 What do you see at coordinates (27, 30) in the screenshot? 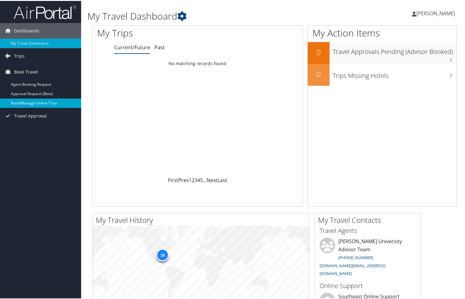
I see `span: Dashboards` at bounding box center [27, 30].